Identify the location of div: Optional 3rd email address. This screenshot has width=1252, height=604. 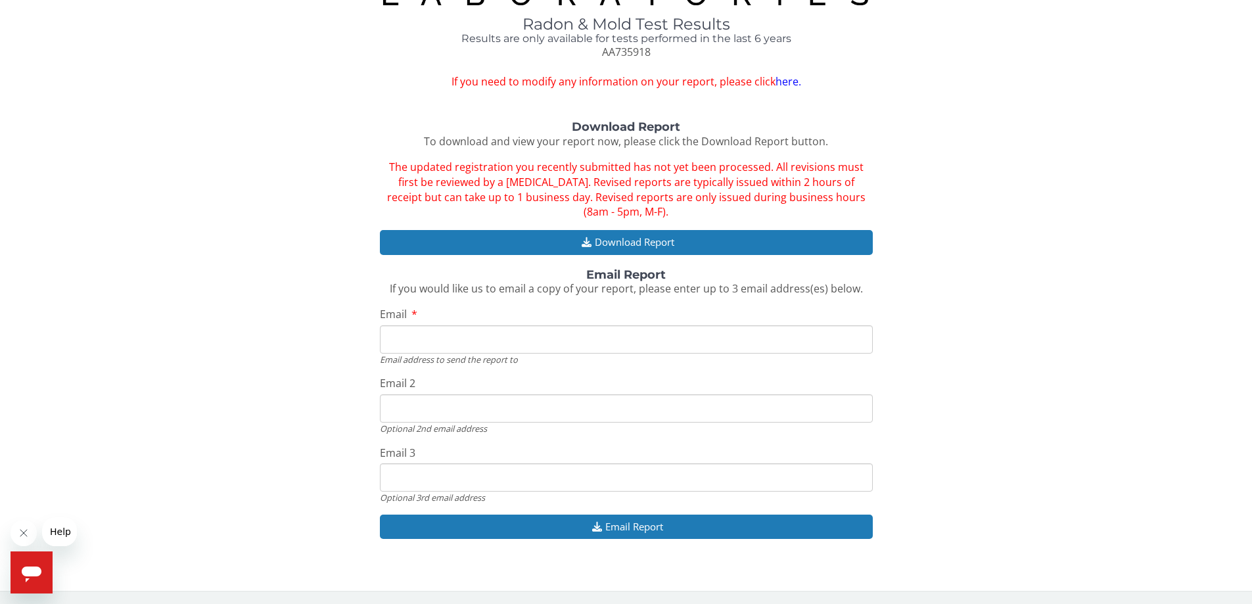
(627, 498).